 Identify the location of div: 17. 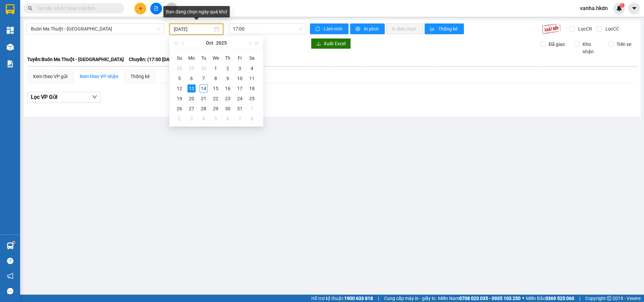
(240, 89).